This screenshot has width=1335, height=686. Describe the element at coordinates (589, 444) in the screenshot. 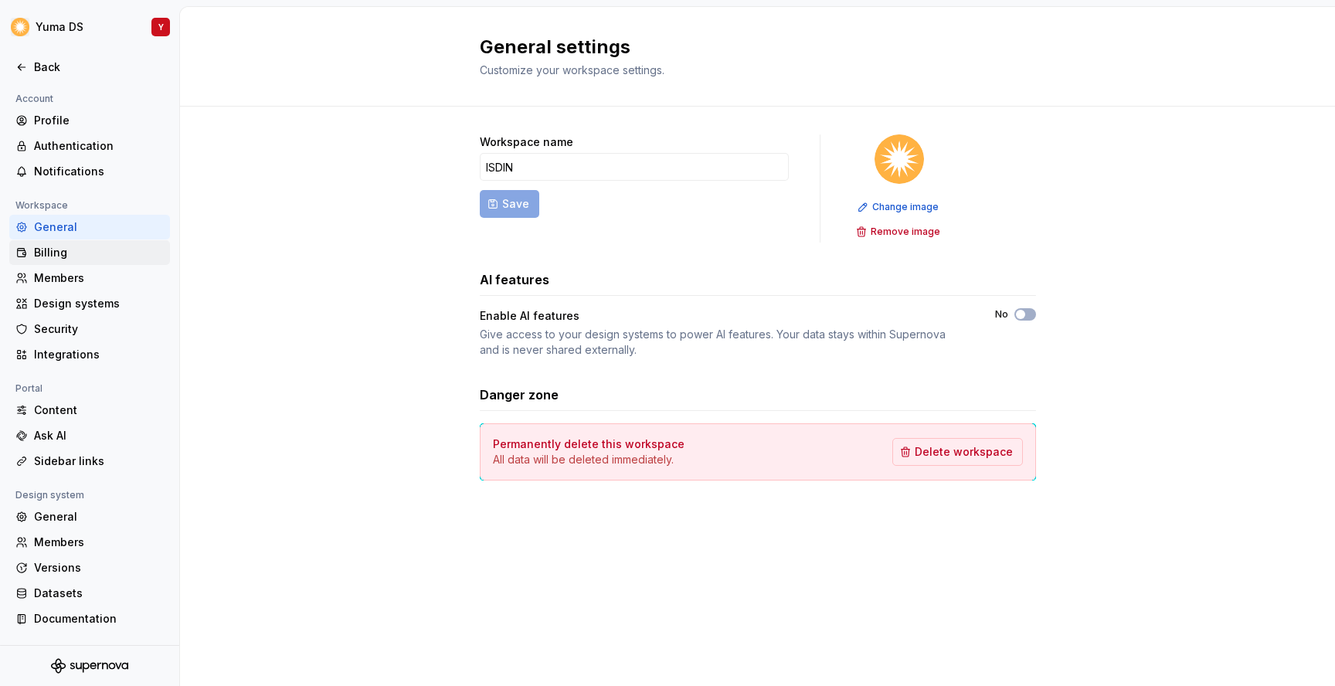

I see `h4: Permanently delete this workspace` at that location.